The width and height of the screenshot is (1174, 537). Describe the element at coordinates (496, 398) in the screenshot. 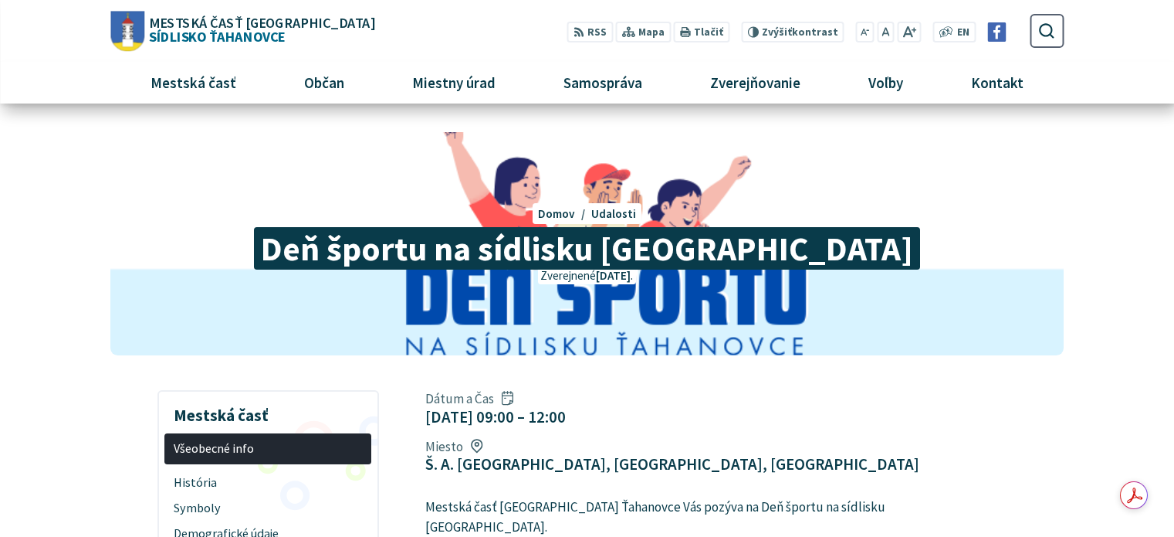

I see `span: Dátum a Čas` at that location.